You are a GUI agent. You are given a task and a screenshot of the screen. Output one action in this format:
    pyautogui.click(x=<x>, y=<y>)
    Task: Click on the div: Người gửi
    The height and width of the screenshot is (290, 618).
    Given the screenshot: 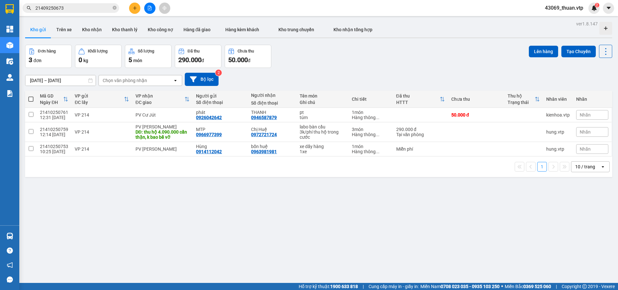 What is the action you would take?
    pyautogui.click(x=220, y=96)
    